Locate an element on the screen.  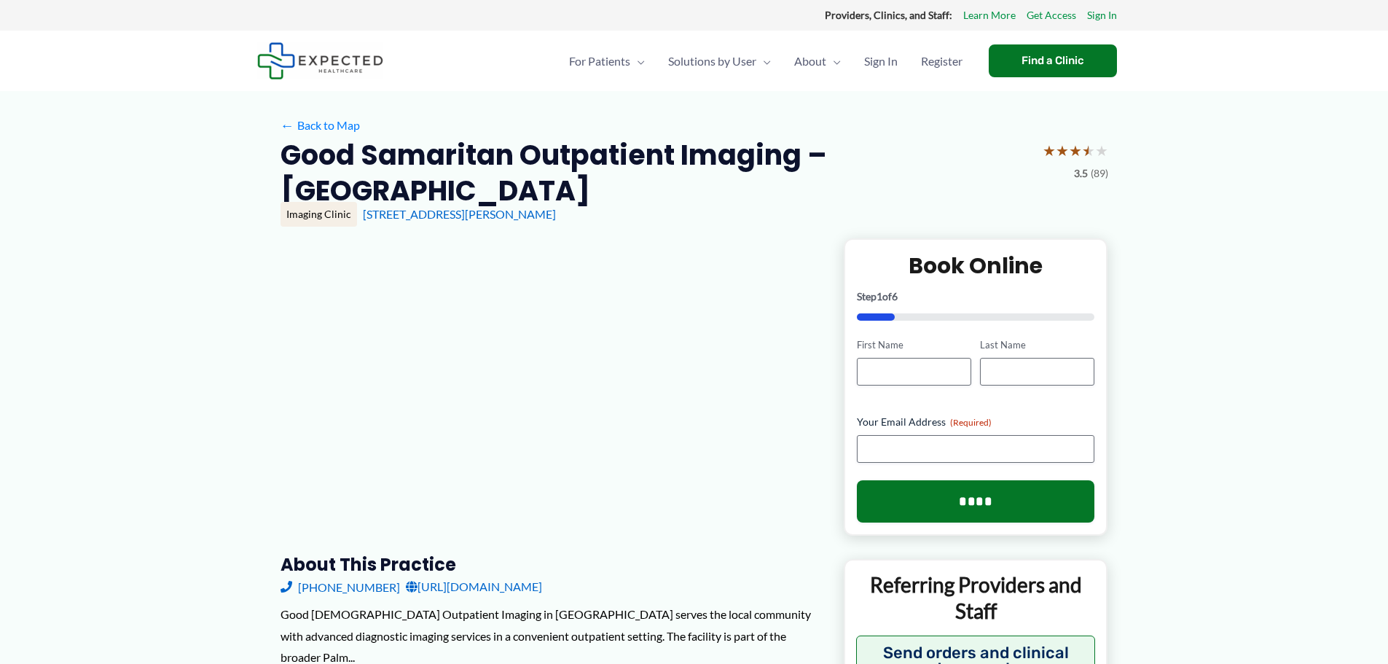
label: First Name is located at coordinates (914, 345).